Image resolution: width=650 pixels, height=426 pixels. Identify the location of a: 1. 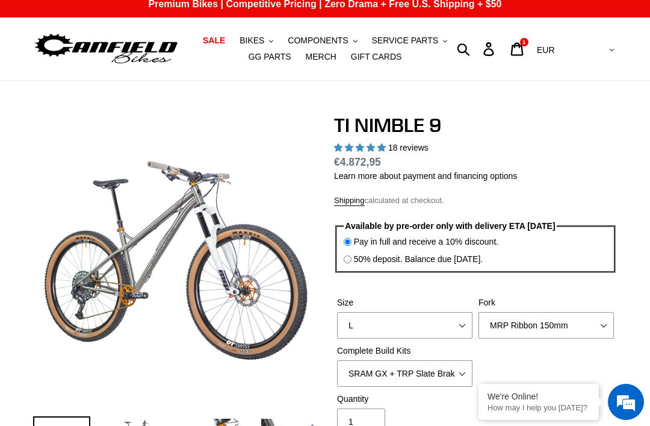
(518, 49).